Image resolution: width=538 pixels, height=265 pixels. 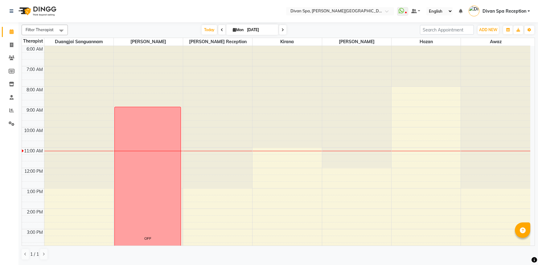 I want to click on span: Filter Therapist, so click(x=39, y=30).